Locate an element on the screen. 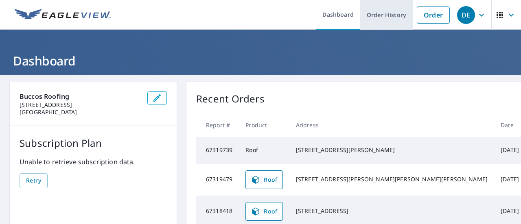 Image resolution: width=521 pixels, height=224 pixels. img: EV Logo is located at coordinates (63, 15).